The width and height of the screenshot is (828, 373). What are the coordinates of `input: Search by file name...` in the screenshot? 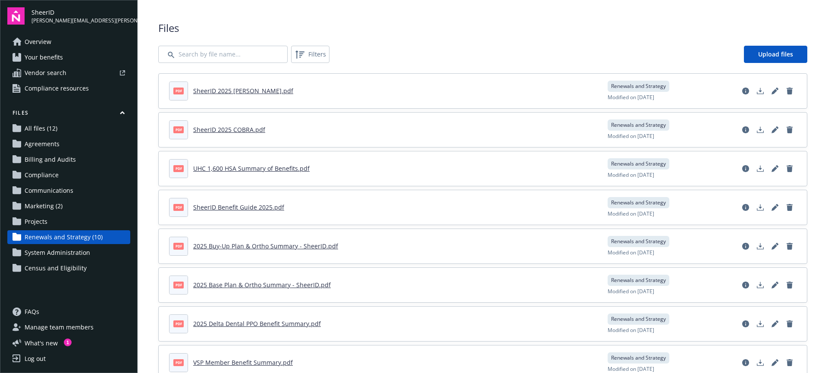 It's located at (223, 54).